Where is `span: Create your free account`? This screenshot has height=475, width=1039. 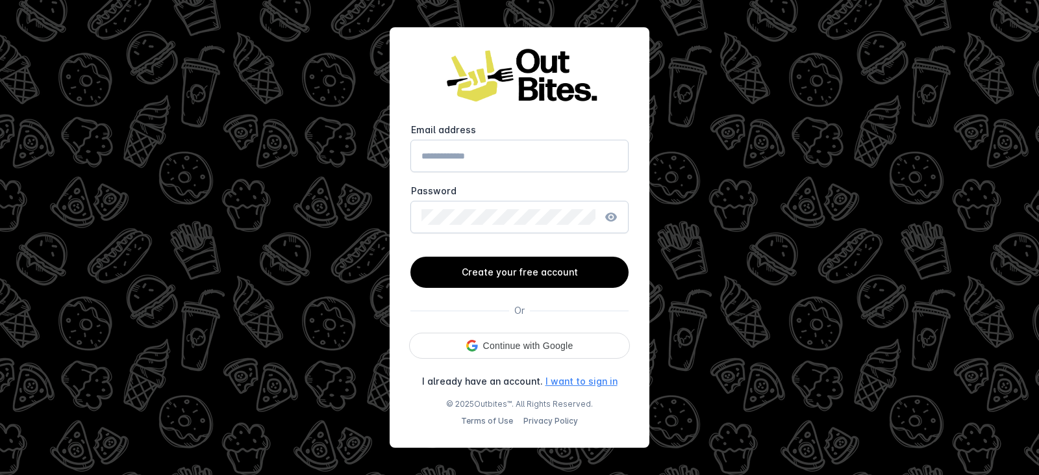
span: Create your free account is located at coordinates (520, 271).